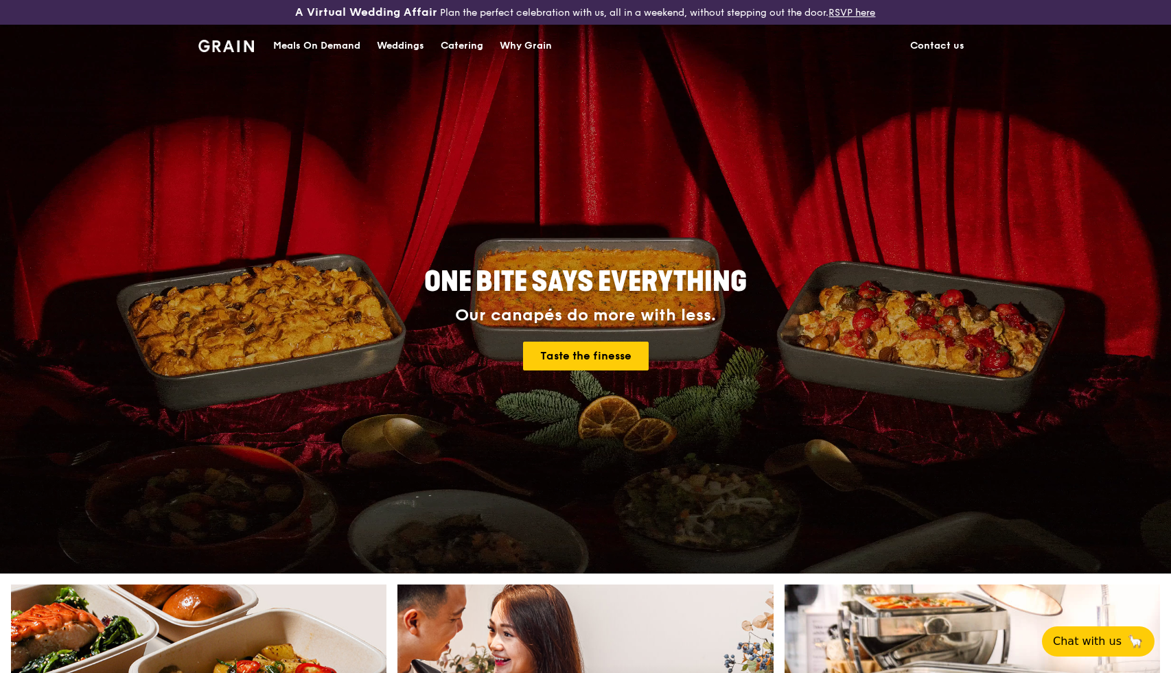  What do you see at coordinates (526, 46) in the screenshot?
I see `div: Why Grain` at bounding box center [526, 46].